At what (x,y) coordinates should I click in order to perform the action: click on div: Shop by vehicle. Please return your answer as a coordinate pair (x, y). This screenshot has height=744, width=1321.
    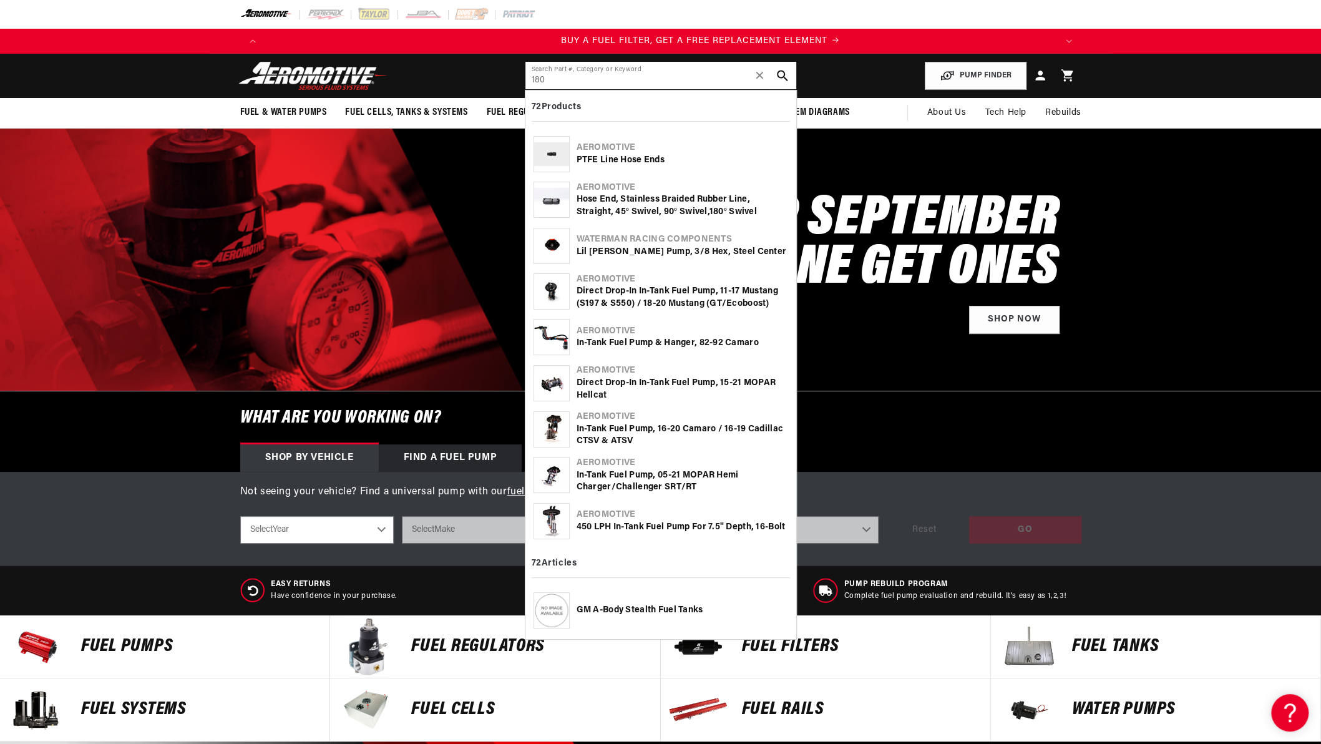
    Looking at the image, I should click on (309, 458).